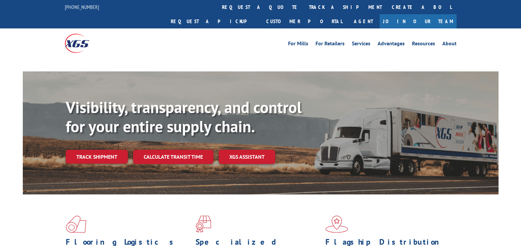  Describe the element at coordinates (247, 157) in the screenshot. I see `a: XGS ASSISTANT` at that location.